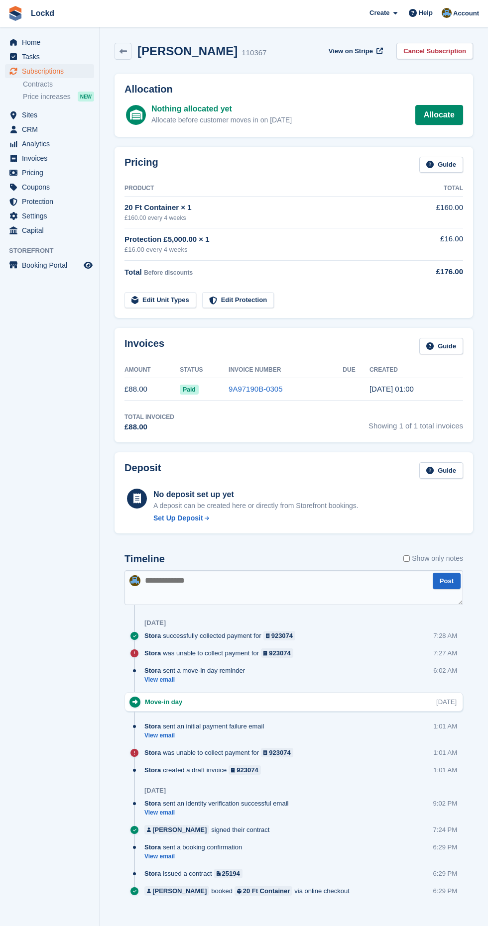  What do you see at coordinates (149, 417) in the screenshot?
I see `div: Total Invoiced` at bounding box center [149, 417].